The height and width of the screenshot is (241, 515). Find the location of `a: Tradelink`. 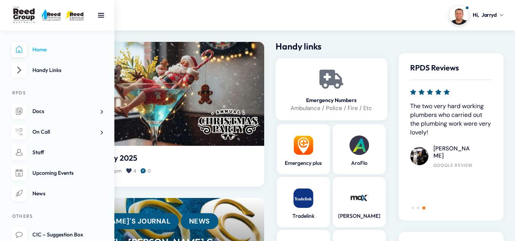

a: Tradelink is located at coordinates (303, 216).